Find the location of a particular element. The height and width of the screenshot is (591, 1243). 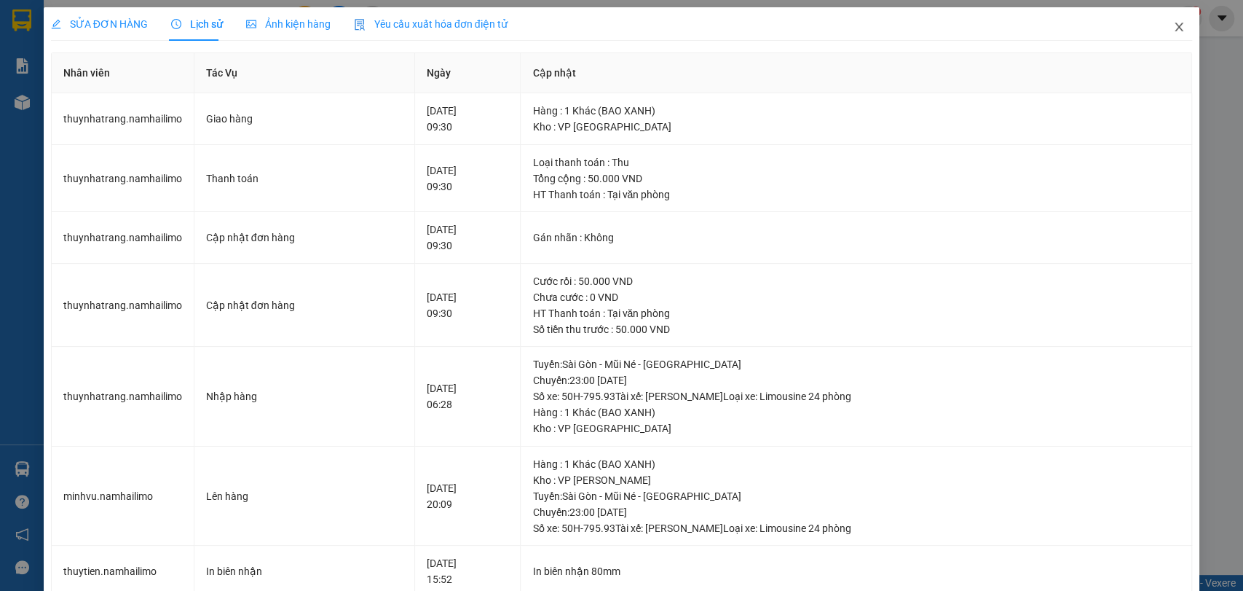

th: Ngày is located at coordinates (468, 73).